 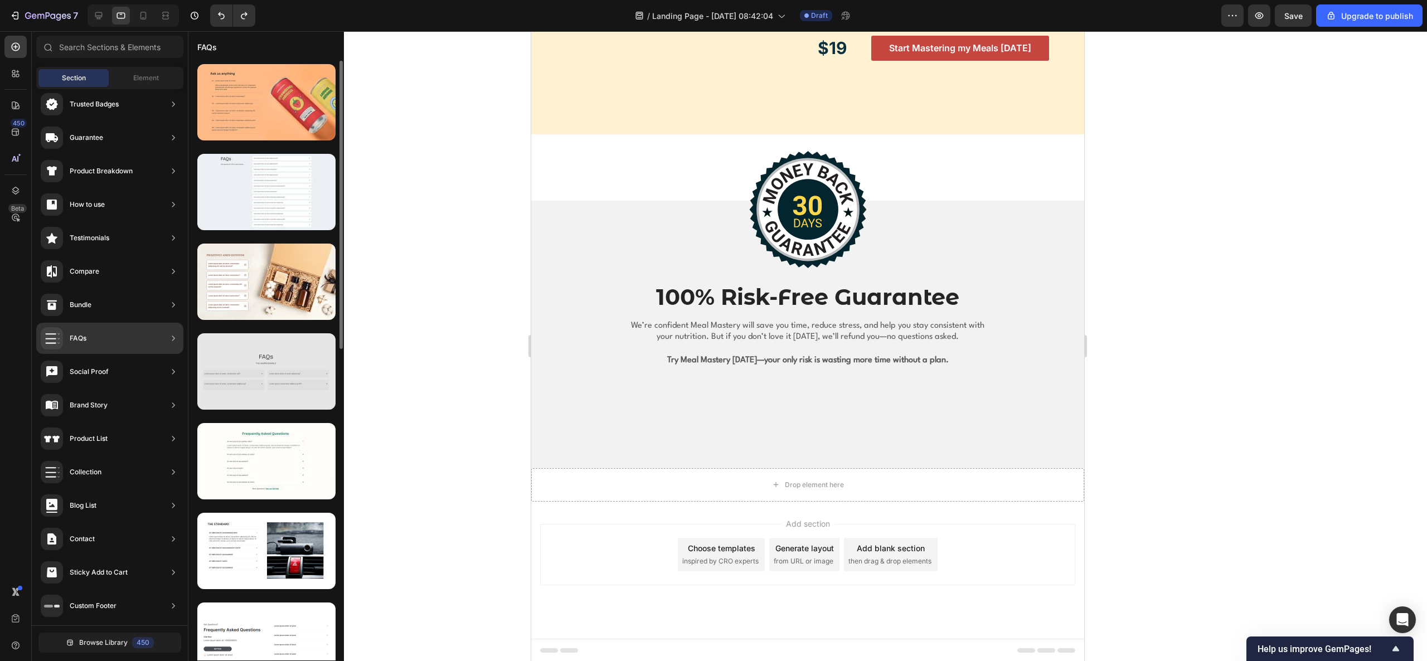 I want to click on button: 7, so click(x=43, y=16).